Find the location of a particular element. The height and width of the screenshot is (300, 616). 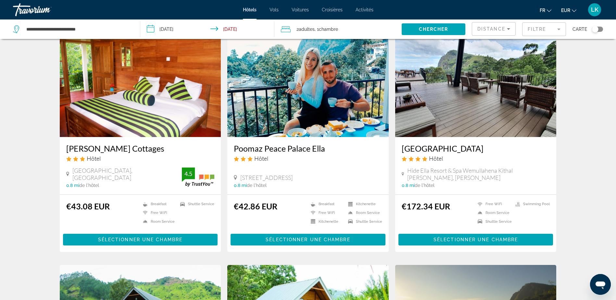

span: , 1 is located at coordinates (326, 29).